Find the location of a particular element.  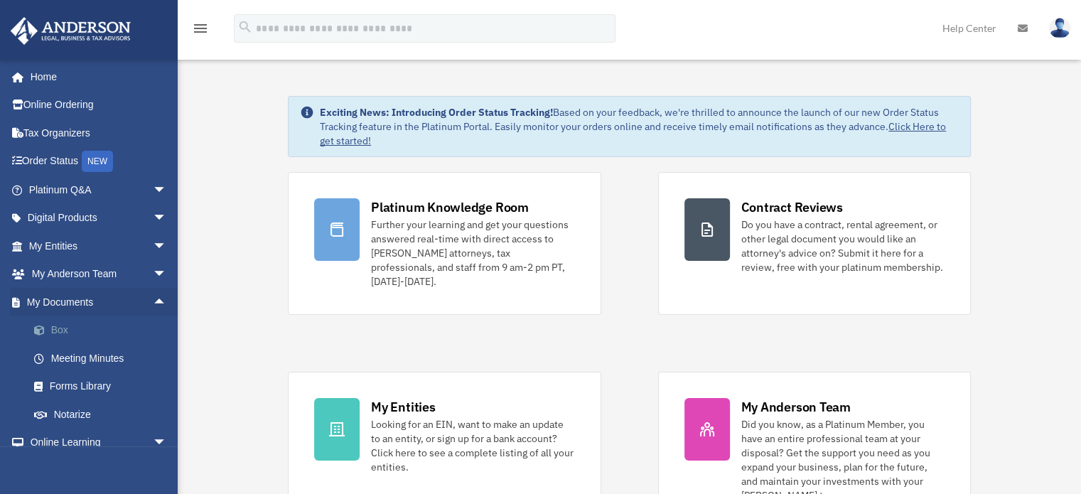

img: Anderson Advisors Platinum Portal is located at coordinates (70, 31).